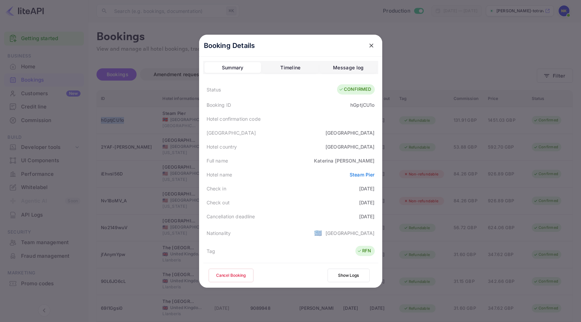 Image resolution: width=581 pixels, height=322 pixels. I want to click on button: Timeline, so click(291, 68).